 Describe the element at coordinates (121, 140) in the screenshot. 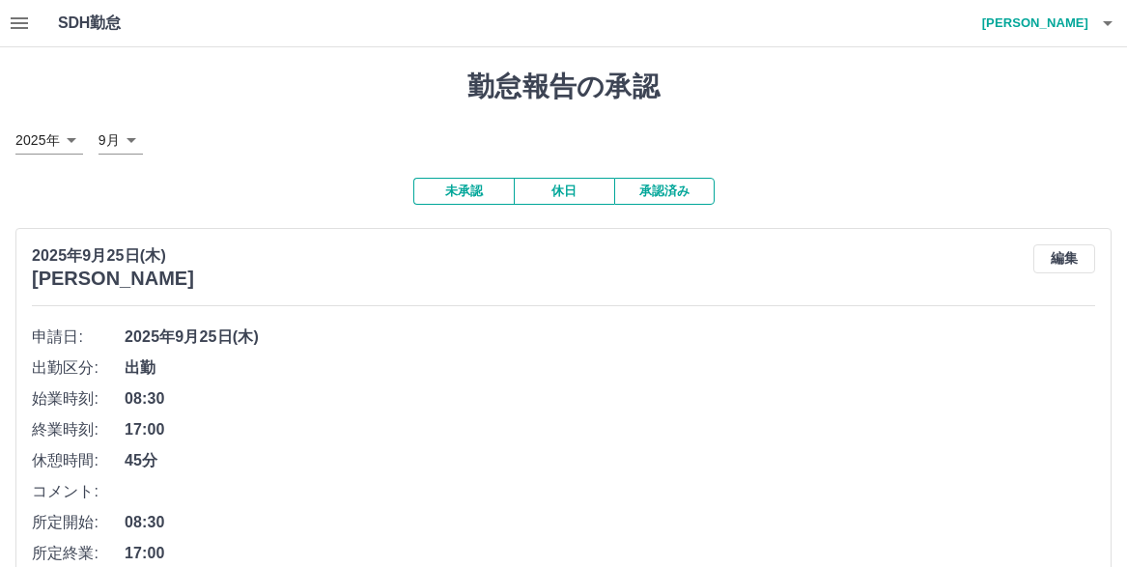

I see `div: 9月` at that location.